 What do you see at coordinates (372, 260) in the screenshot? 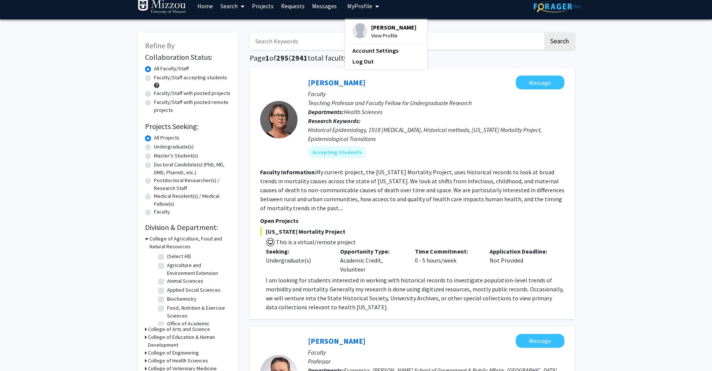
I see `div: Academic Credit, Volunteer` at bounding box center [372, 260].